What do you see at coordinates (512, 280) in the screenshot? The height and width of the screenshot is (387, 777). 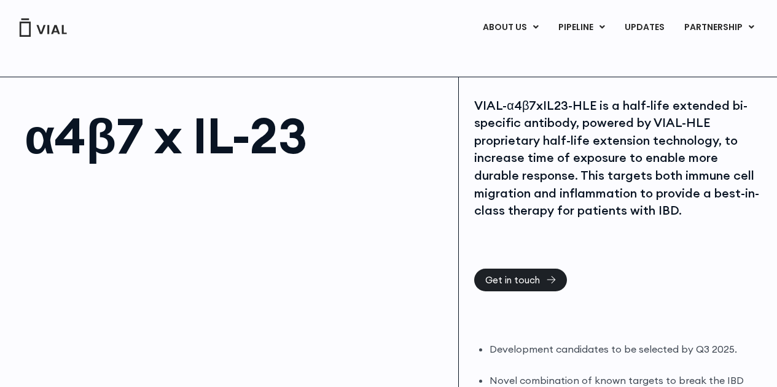 I see `span: Get in touch` at bounding box center [512, 280].